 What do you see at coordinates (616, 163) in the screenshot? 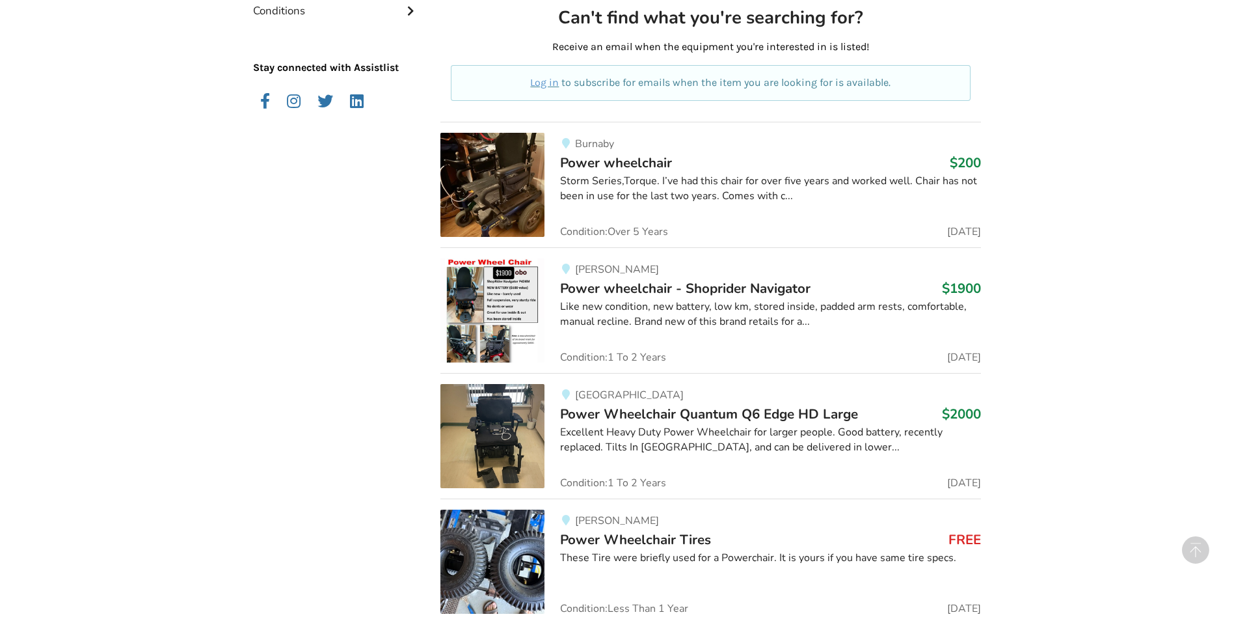
I see `span: Power wheelchair` at bounding box center [616, 163].